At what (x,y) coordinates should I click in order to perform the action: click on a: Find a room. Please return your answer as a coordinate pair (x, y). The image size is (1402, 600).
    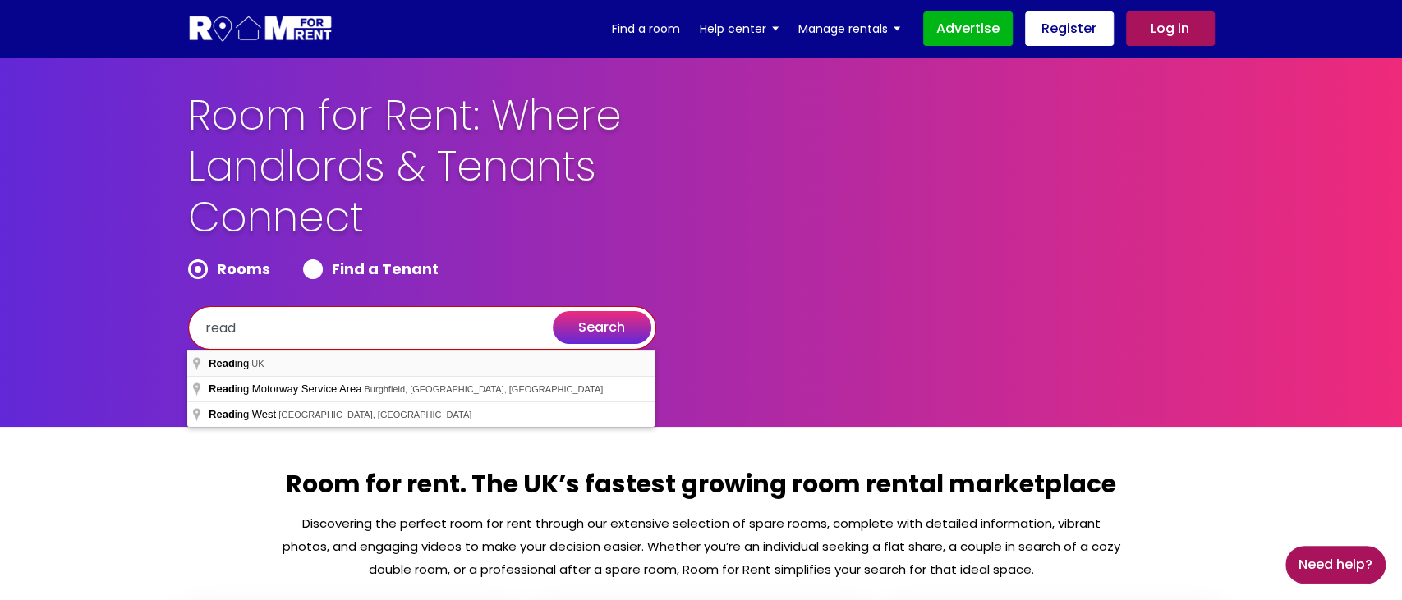
    Looking at the image, I should click on (646, 29).